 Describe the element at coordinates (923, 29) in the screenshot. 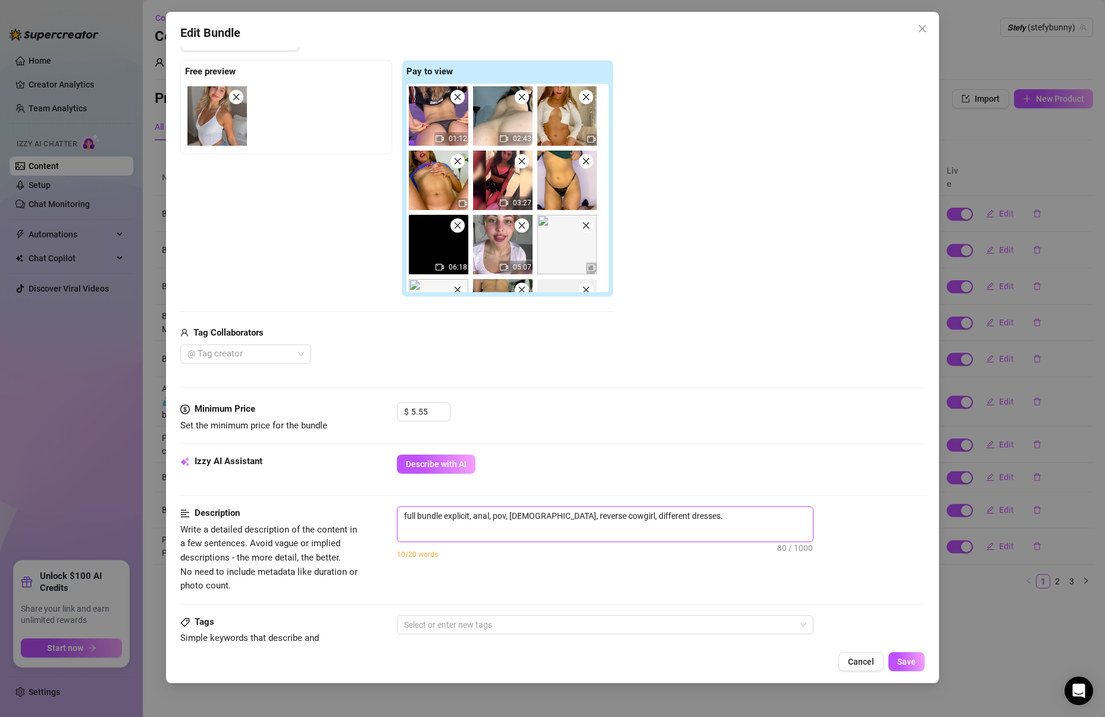

I see `button: Close` at that location.